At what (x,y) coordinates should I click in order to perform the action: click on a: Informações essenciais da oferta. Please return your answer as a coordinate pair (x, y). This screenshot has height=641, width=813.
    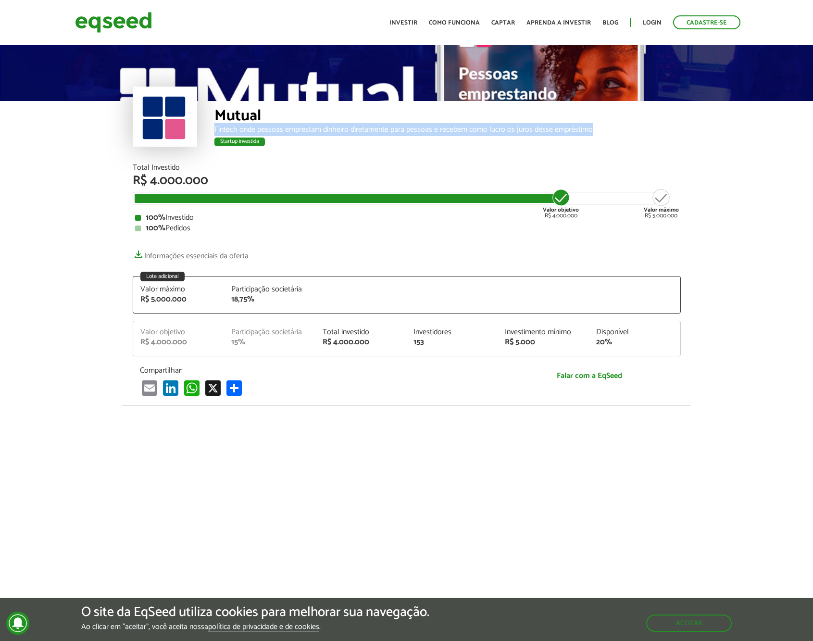
    Looking at the image, I should click on (190, 253).